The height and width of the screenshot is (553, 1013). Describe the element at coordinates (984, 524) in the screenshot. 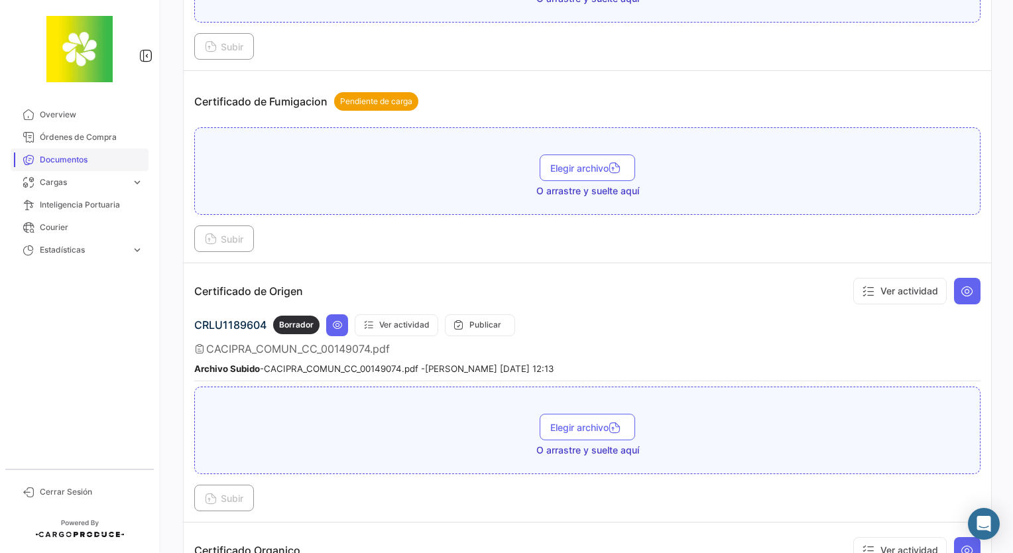

I see `div: Abrir Intercom Messenger` at that location.